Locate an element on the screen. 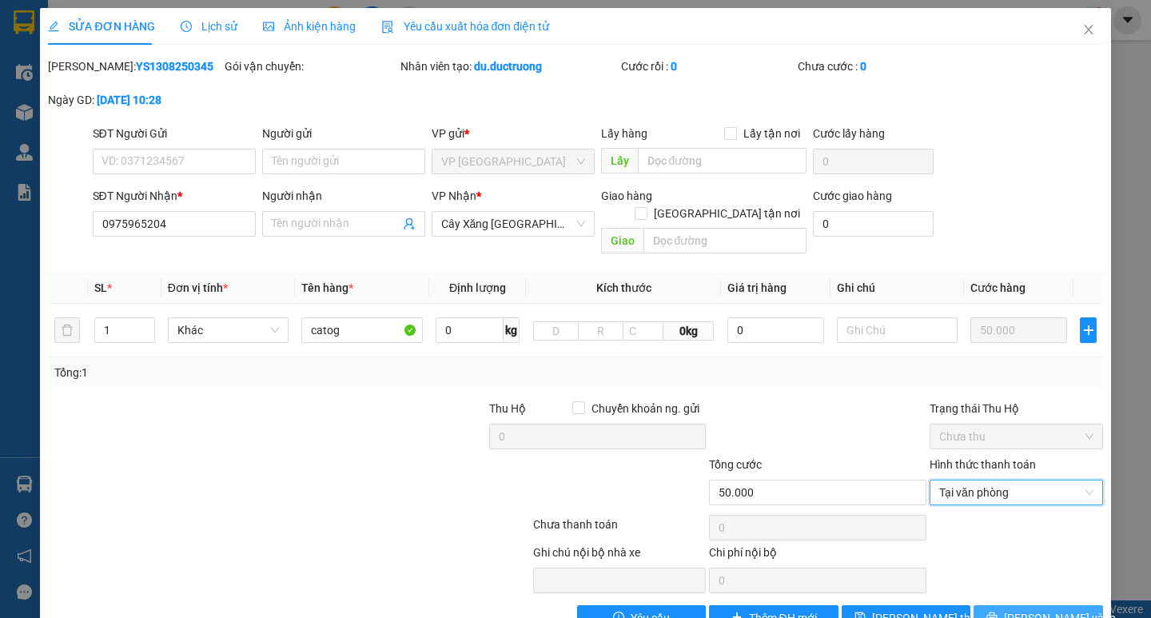 The width and height of the screenshot is (1151, 618). div: Ngày GD: is located at coordinates (134, 100).